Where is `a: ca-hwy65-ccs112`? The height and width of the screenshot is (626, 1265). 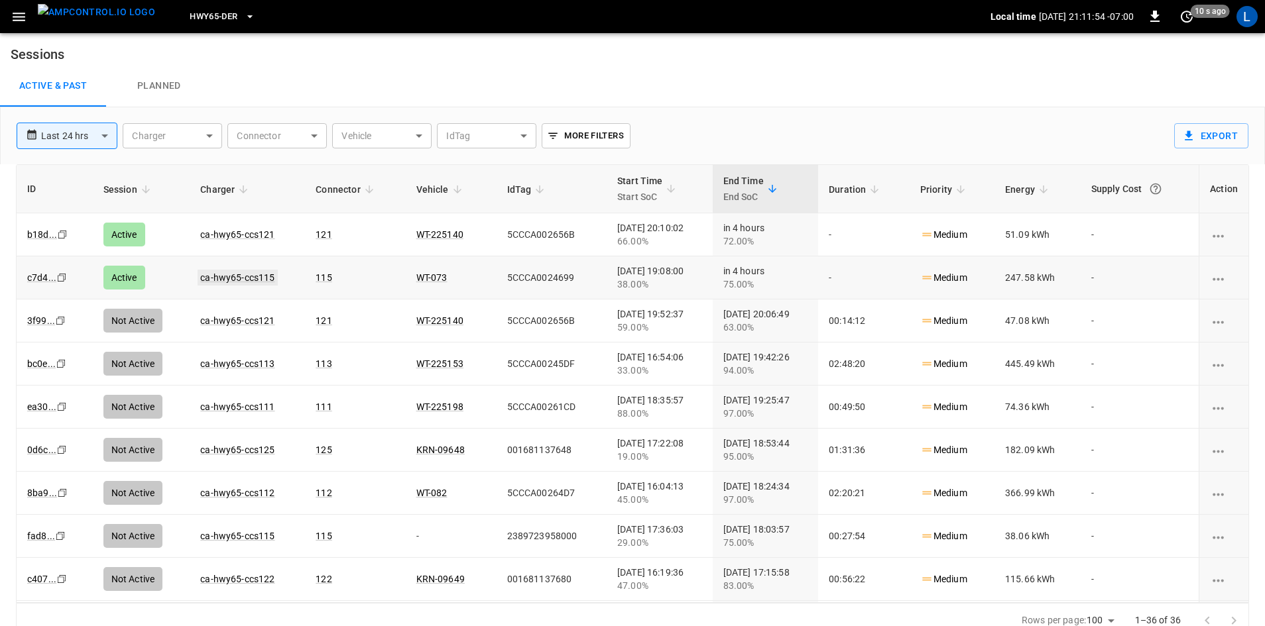
a: ca-hwy65-ccs112 is located at coordinates (237, 493).